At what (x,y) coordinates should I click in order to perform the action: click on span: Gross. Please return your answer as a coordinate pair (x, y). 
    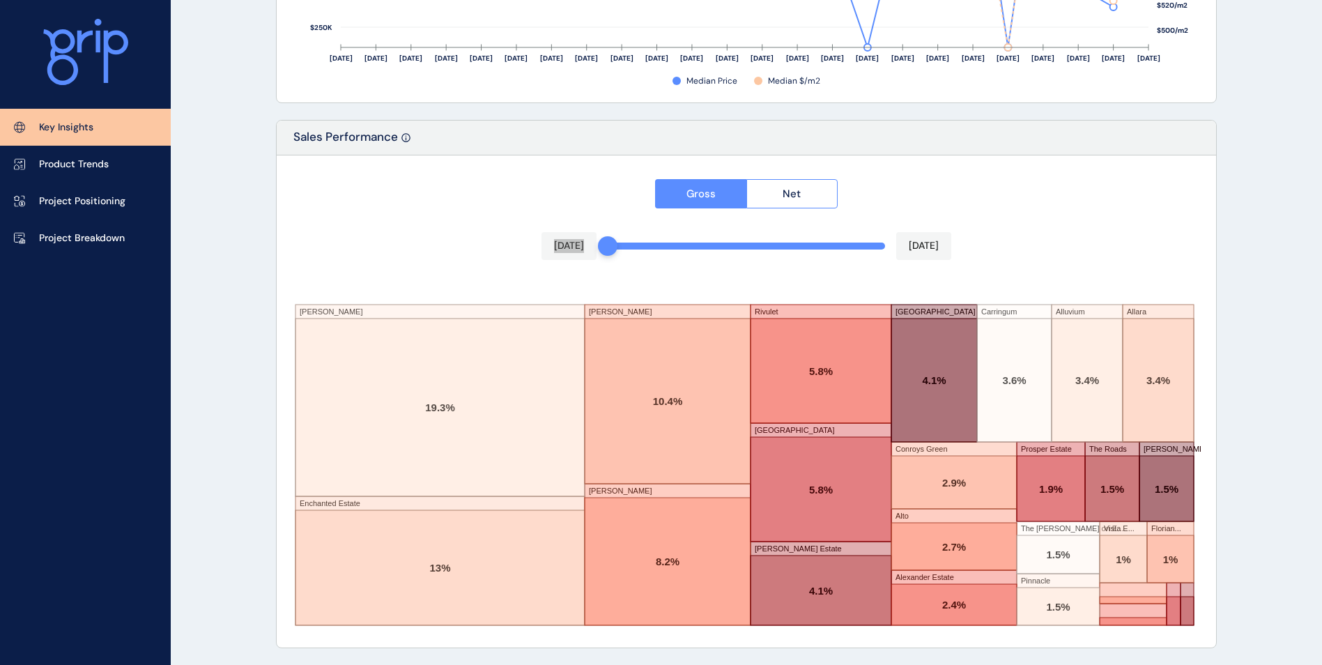
    Looking at the image, I should click on (701, 194).